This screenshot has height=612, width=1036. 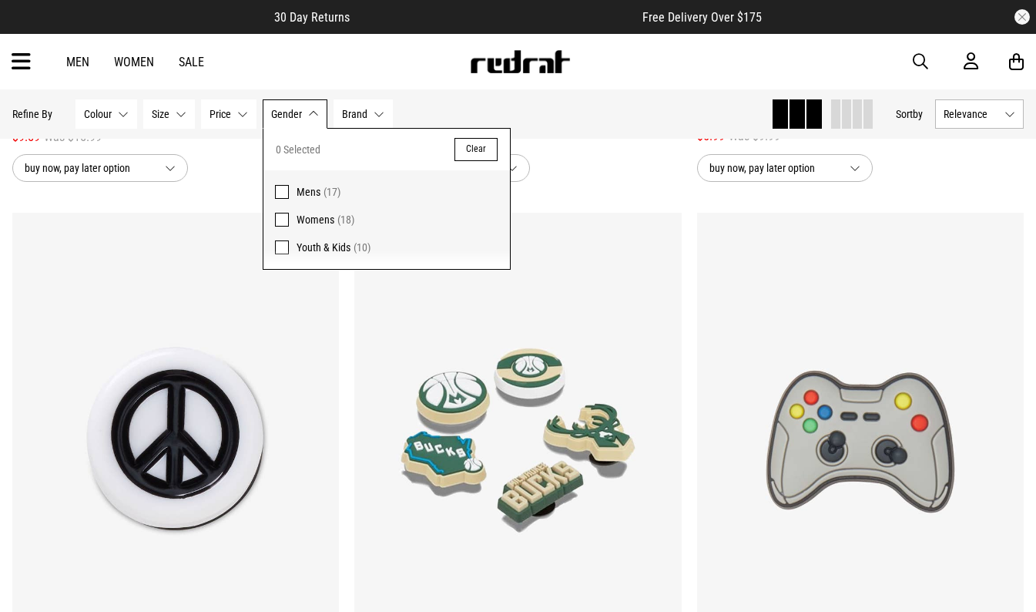 What do you see at coordinates (160, 114) in the screenshot?
I see `span: Size` at bounding box center [160, 114].